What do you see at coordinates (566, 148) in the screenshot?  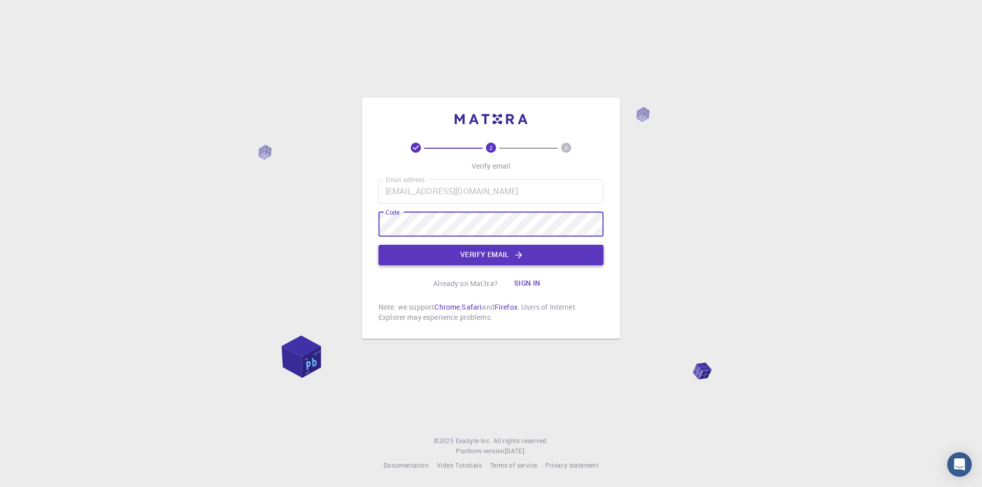 I see `text: 3` at bounding box center [566, 148].